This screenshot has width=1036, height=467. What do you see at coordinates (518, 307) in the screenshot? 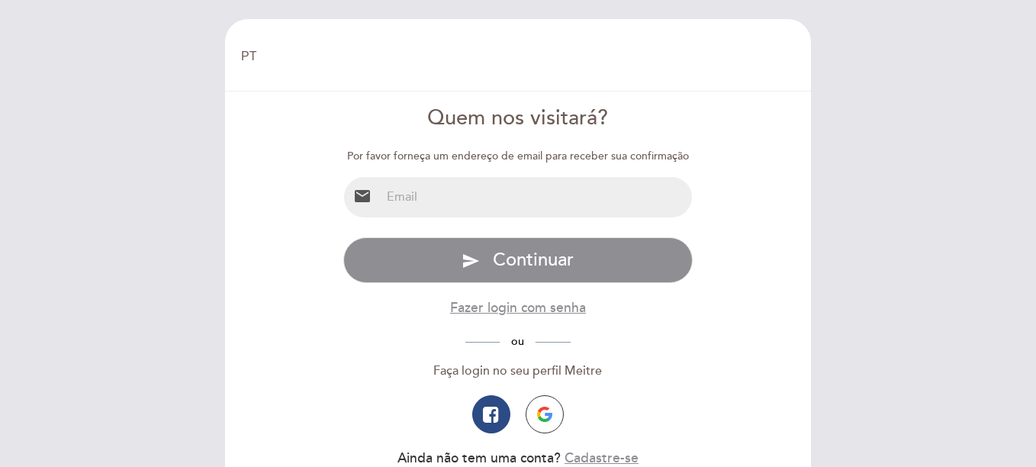
I see `button: Fazer login com senha` at bounding box center [518, 307].